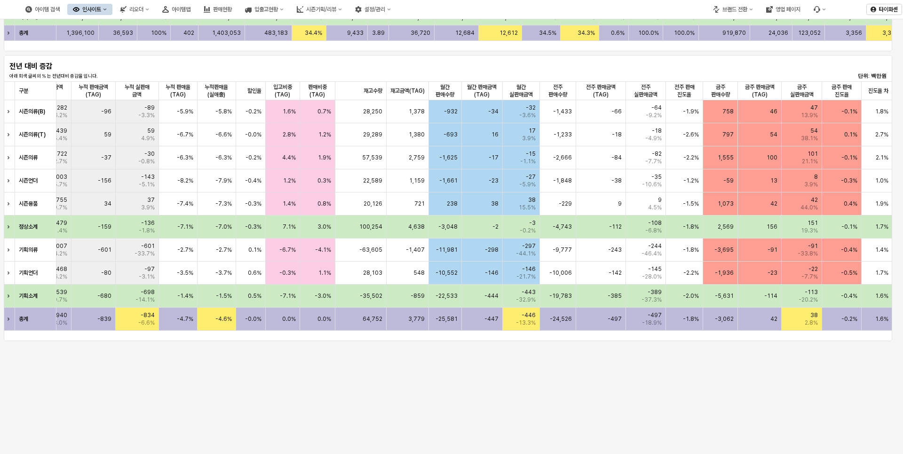 This screenshot has width=903, height=454. I want to click on span: -1.8%, so click(146, 230).